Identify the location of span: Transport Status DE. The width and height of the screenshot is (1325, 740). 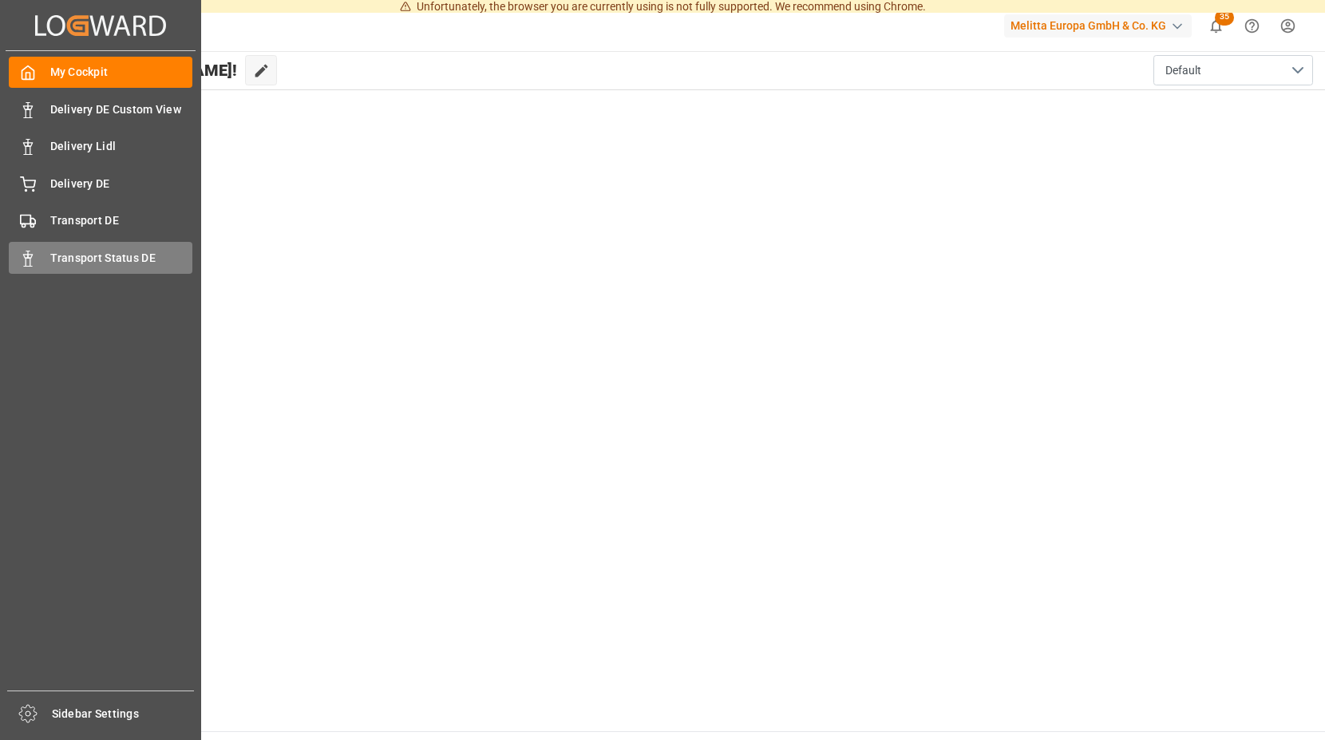
(121, 258).